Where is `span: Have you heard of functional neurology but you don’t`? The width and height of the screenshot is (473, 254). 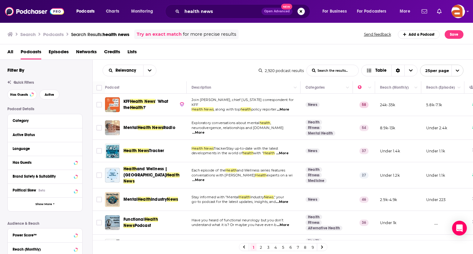 span: Have you heard of functional neurology but you don’t is located at coordinates (237, 220).